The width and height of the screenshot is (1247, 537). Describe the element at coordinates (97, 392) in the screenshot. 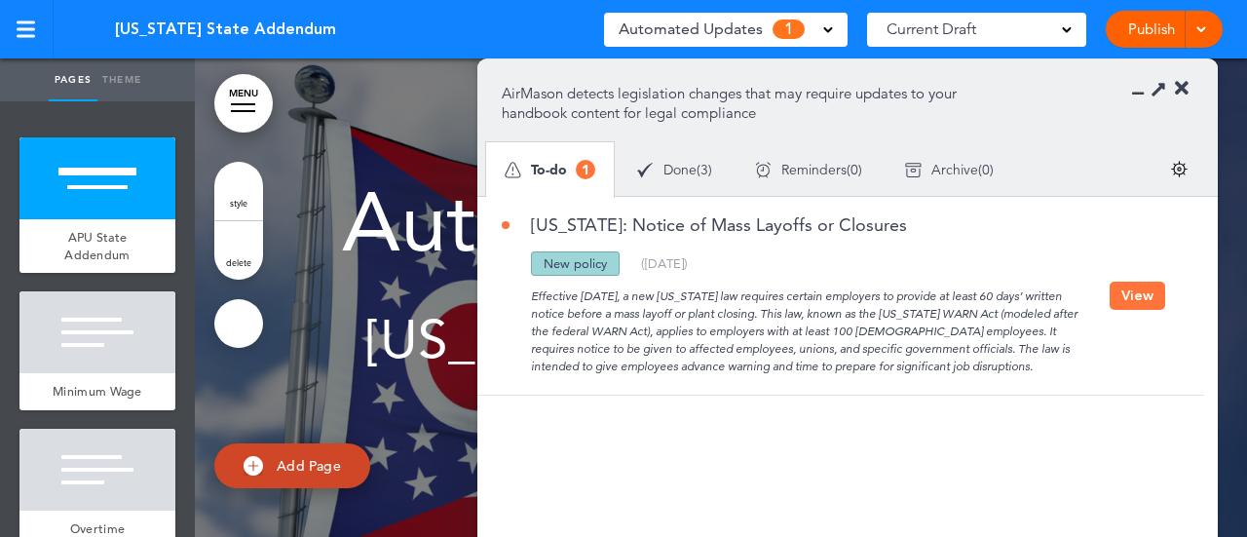

I see `a: Minimum Wage` at that location.